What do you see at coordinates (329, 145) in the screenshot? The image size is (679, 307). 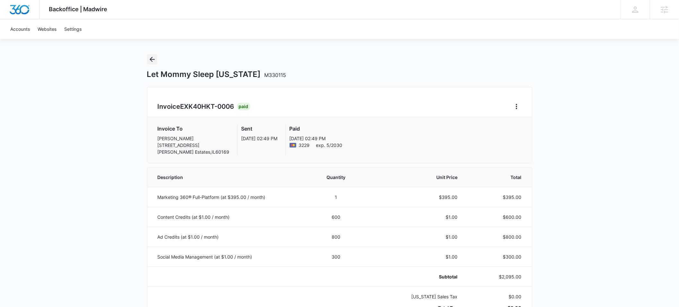 I see `span: exp. 5/2030` at bounding box center [329, 145].